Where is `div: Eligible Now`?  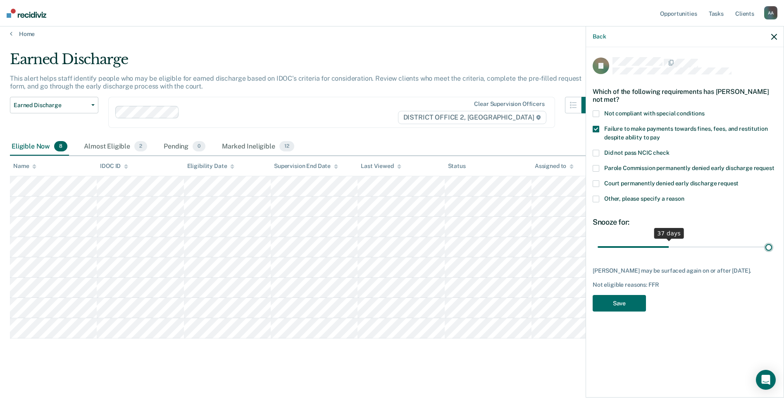 div: Eligible Now is located at coordinates (39, 147).